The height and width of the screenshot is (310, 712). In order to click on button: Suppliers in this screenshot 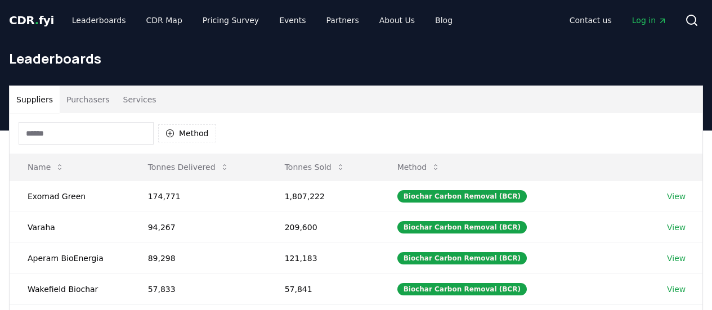, I will do `click(34, 100)`.